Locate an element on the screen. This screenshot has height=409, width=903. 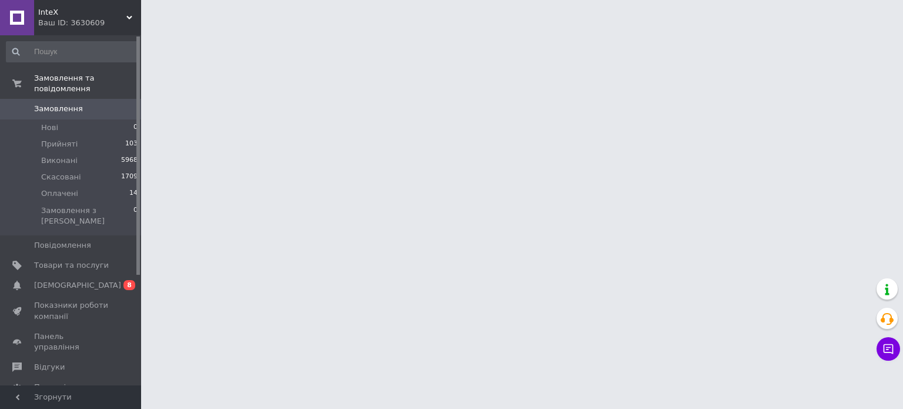
div: Ваш ID: 3630609 is located at coordinates (89, 23).